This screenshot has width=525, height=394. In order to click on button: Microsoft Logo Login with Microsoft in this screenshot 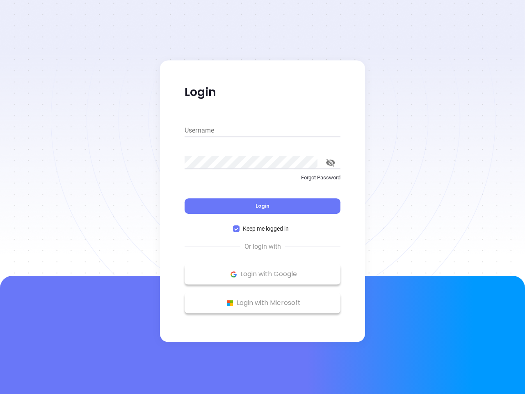, I will do `click(263, 303)`.